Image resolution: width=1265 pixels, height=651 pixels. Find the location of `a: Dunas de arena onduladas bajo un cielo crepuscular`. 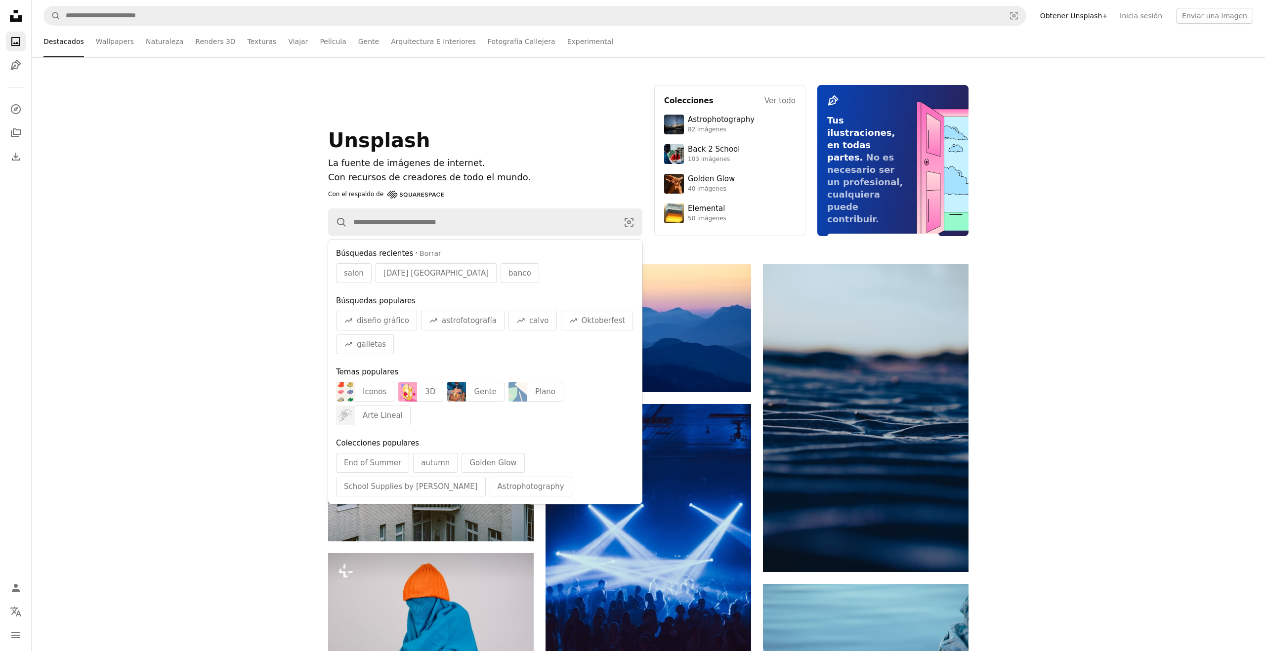

a: Dunas de arena onduladas bajo un cielo crepuscular is located at coordinates (866, 418).